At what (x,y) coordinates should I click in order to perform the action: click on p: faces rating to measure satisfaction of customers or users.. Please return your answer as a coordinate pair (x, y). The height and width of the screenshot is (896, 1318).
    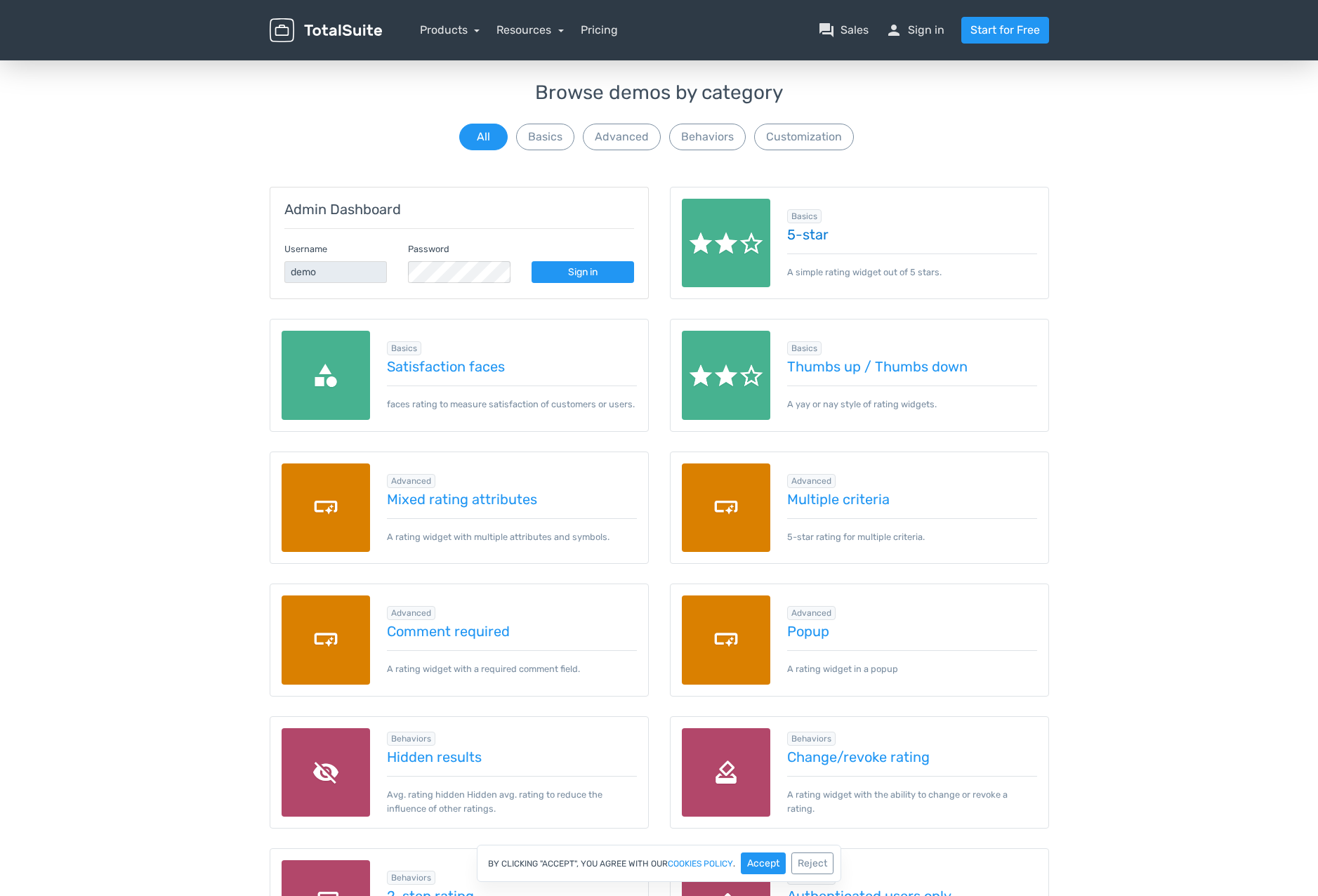
    Looking at the image, I should click on (512, 398).